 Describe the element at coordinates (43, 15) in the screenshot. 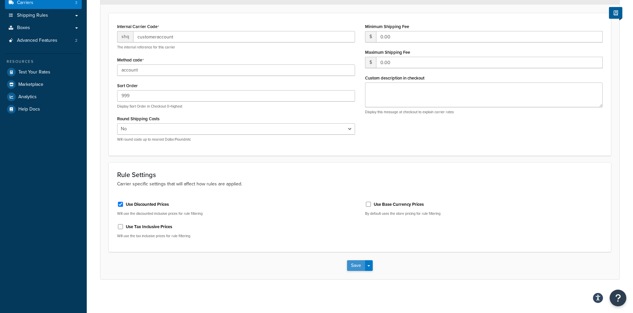

I see `li: Shipping Rules` at that location.